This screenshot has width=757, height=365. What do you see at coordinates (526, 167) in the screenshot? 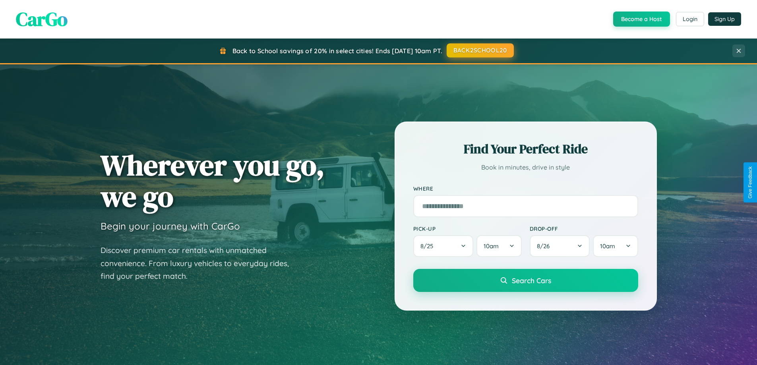
I see `p: Book in minutes, drive in style` at bounding box center [526, 167].